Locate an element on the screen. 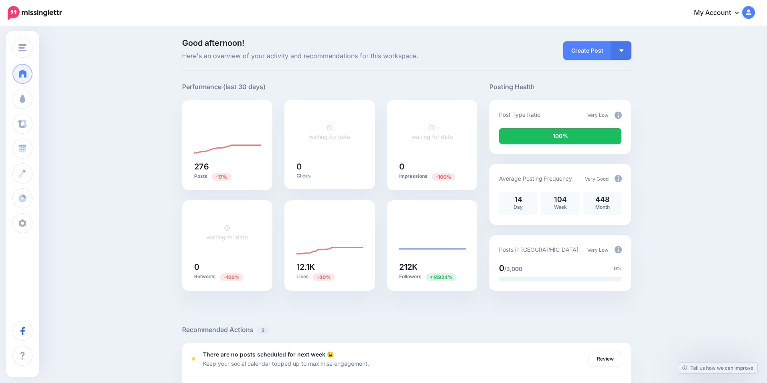 The image size is (767, 383). p: Followers is located at coordinates (433, 277).